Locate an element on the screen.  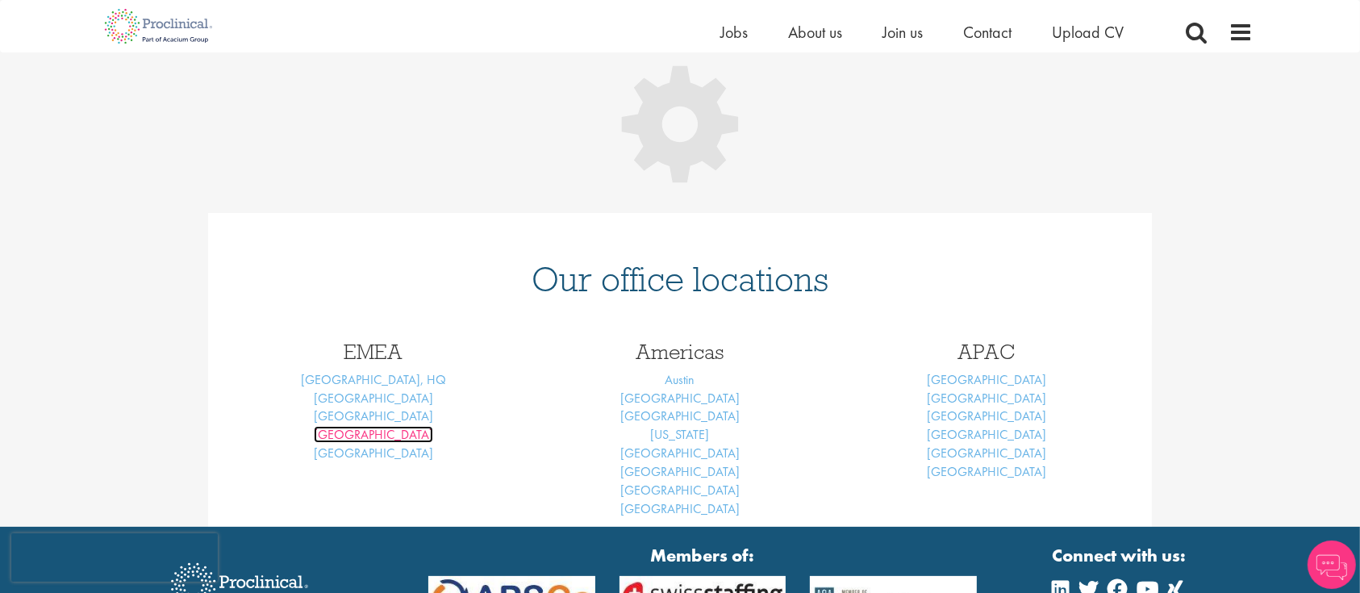
strong: Connect with us: is located at coordinates (1121, 555).